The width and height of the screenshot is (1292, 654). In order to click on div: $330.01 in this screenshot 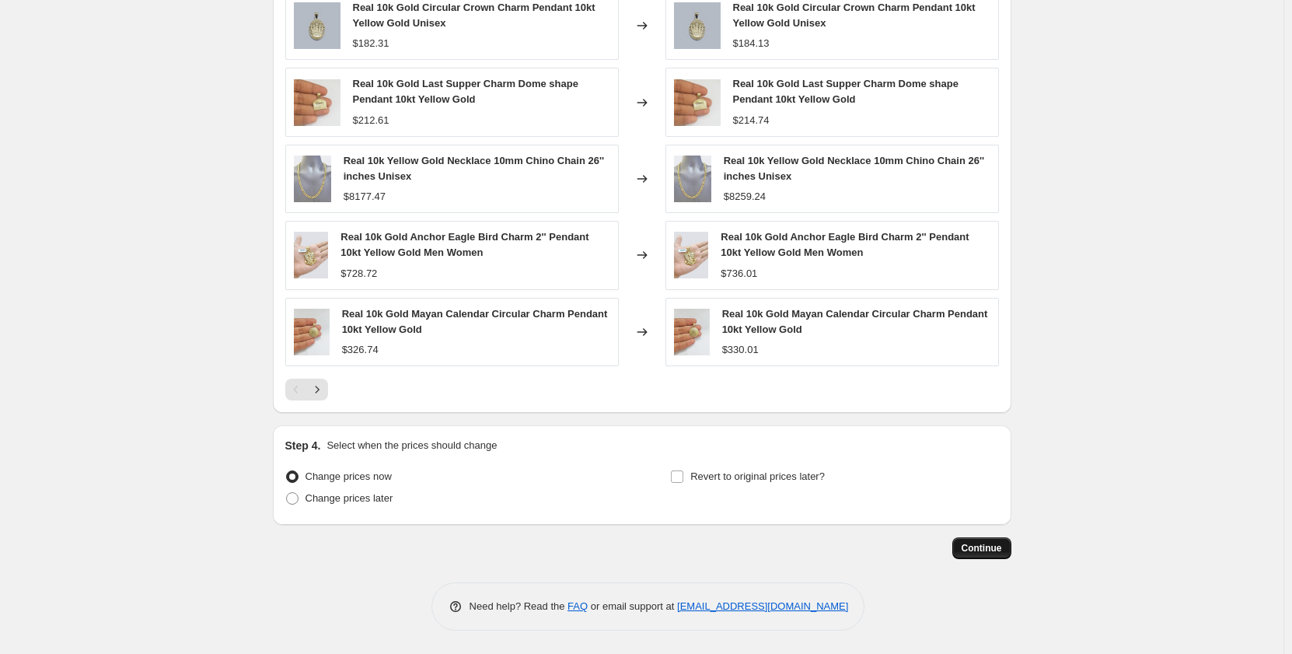, I will do `click(740, 350)`.